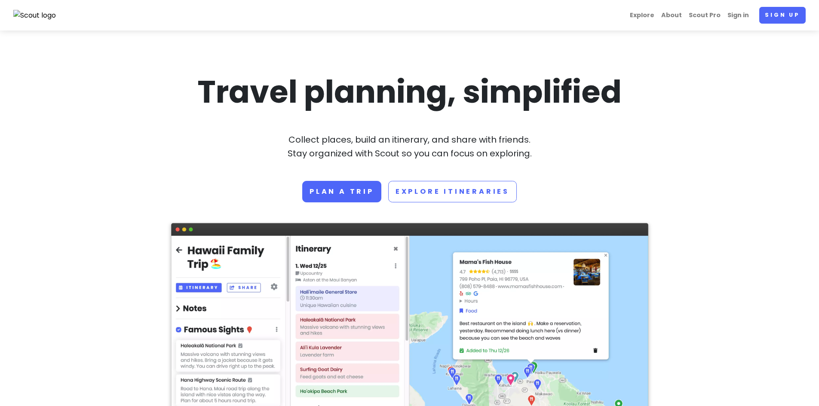 The image size is (819, 406). What do you see at coordinates (410, 147) in the screenshot?
I see `p: Collect places, build an itinerary, and share with friends. Stay organized with Scout so you can ...` at bounding box center [410, 147].